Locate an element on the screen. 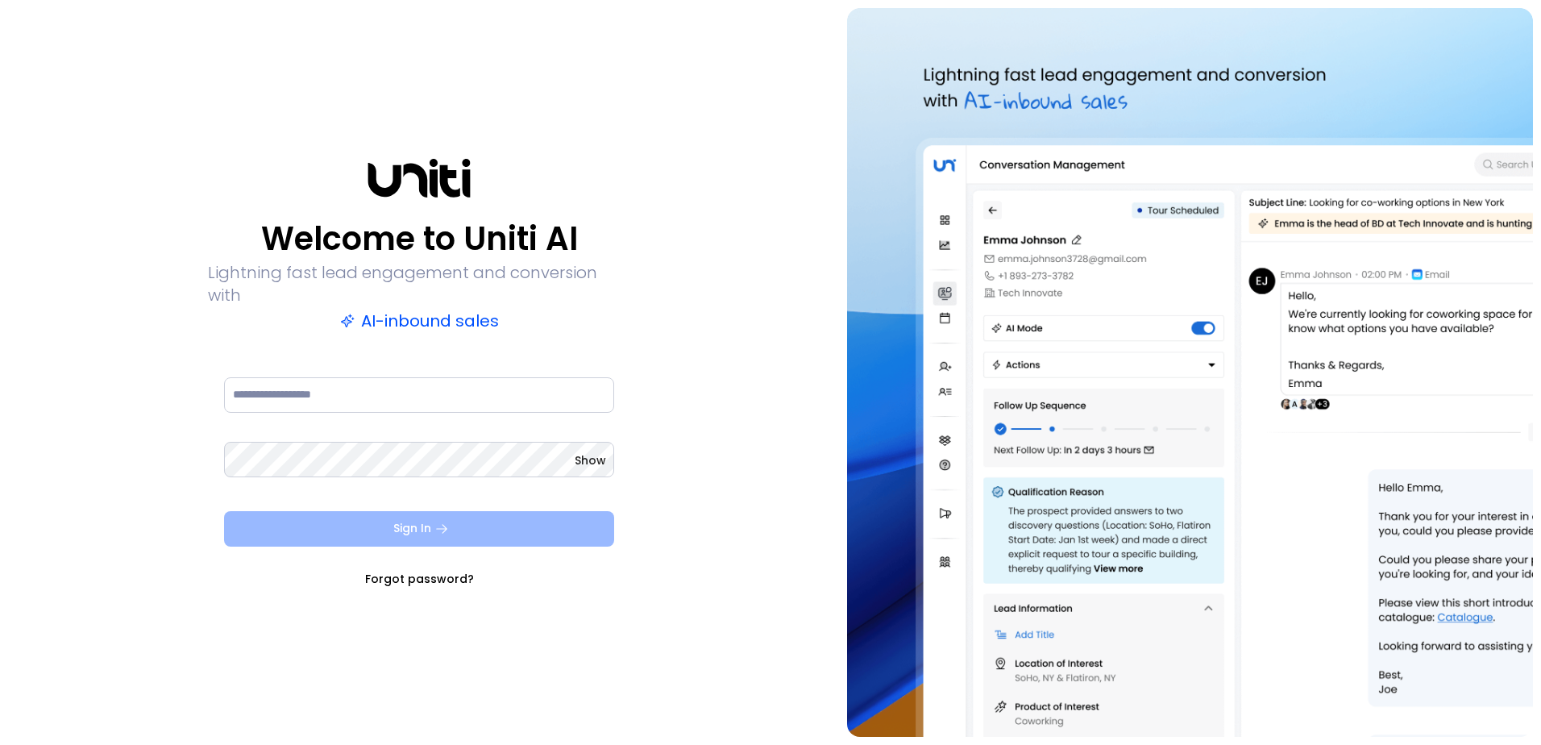 Image resolution: width=1541 pixels, height=745 pixels. img: auth-hero.png is located at coordinates (1190, 372).